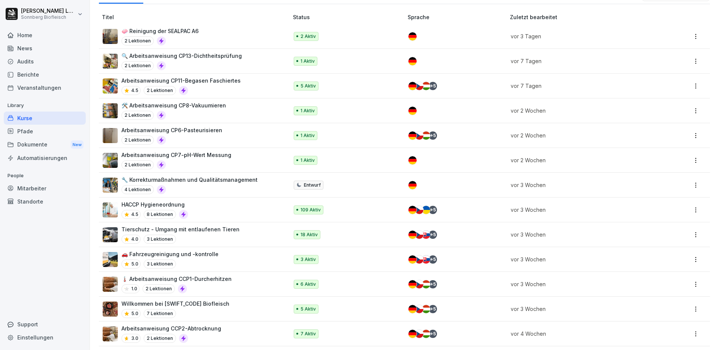 The image size is (719, 350). I want to click on p: 4.0, so click(135, 240).